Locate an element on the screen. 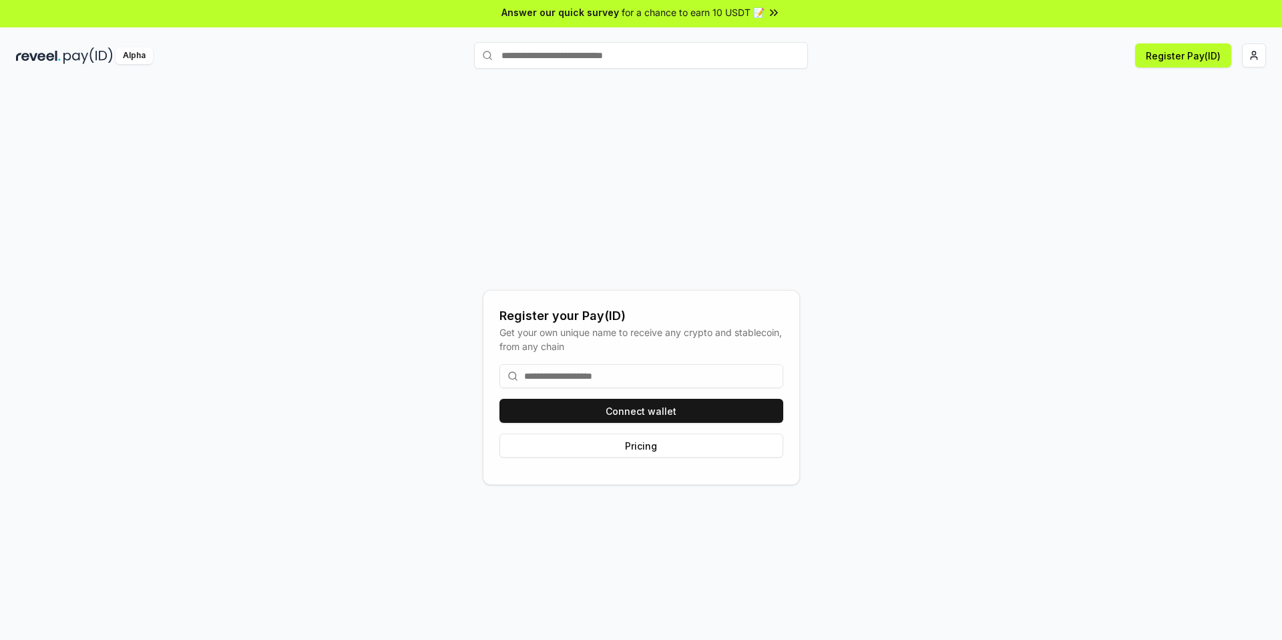 Image resolution: width=1282 pixels, height=640 pixels. div: Register your Pay(ID) is located at coordinates (641, 316).